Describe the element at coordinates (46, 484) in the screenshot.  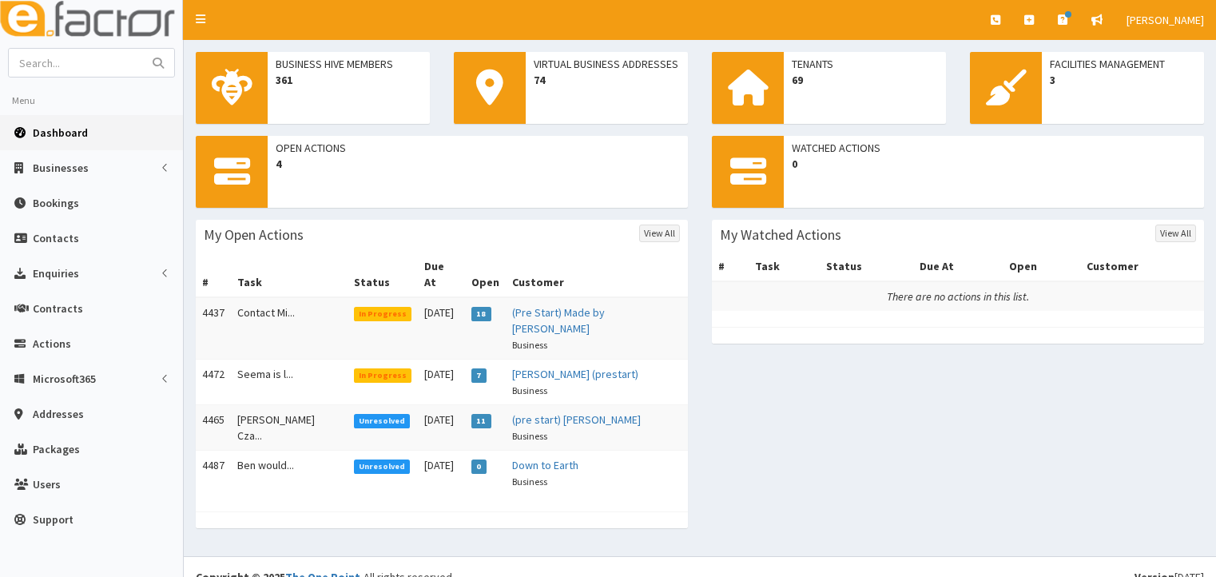
I see `span: Users` at that location.